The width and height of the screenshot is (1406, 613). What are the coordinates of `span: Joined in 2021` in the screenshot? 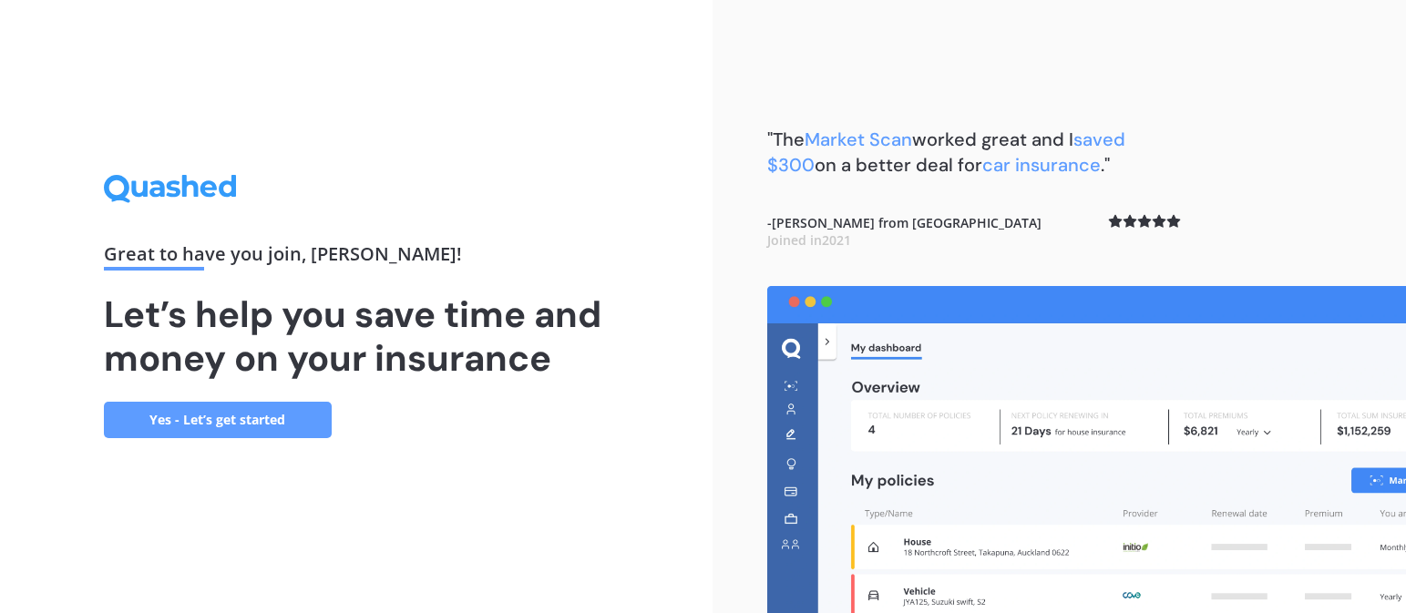 It's located at (809, 240).